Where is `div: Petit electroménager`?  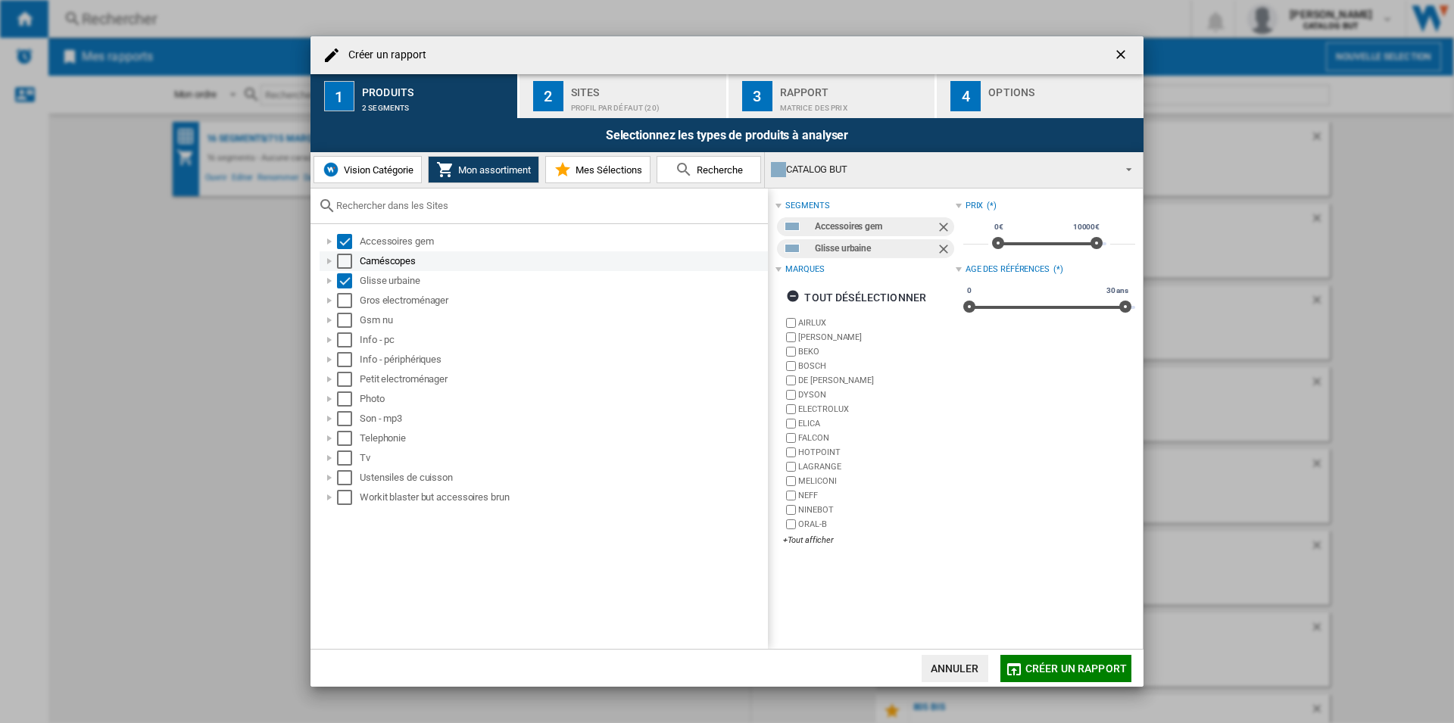 div: Petit electroménager is located at coordinates (563, 379).